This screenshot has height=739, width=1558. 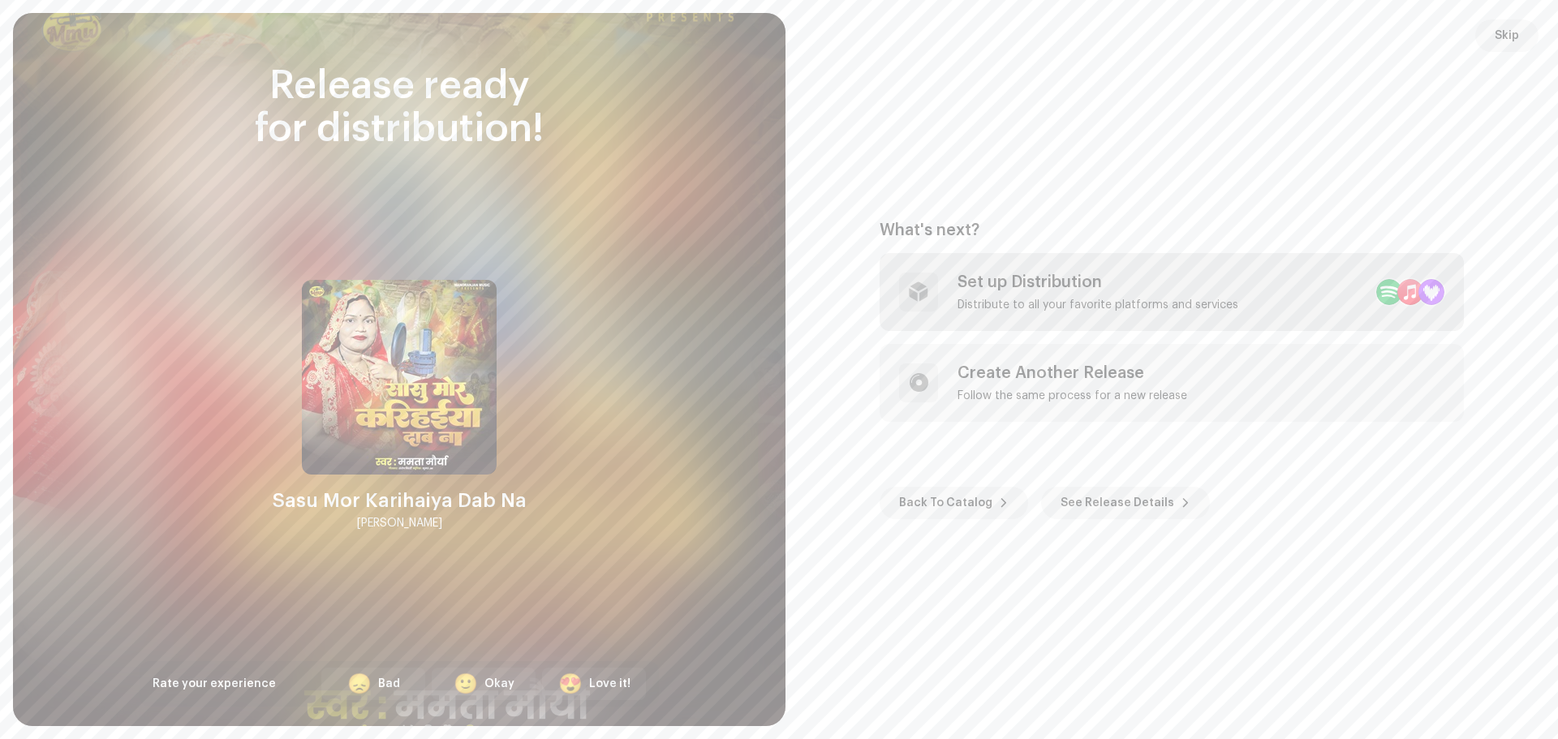 I want to click on button: Back To Catalog, so click(x=953, y=503).